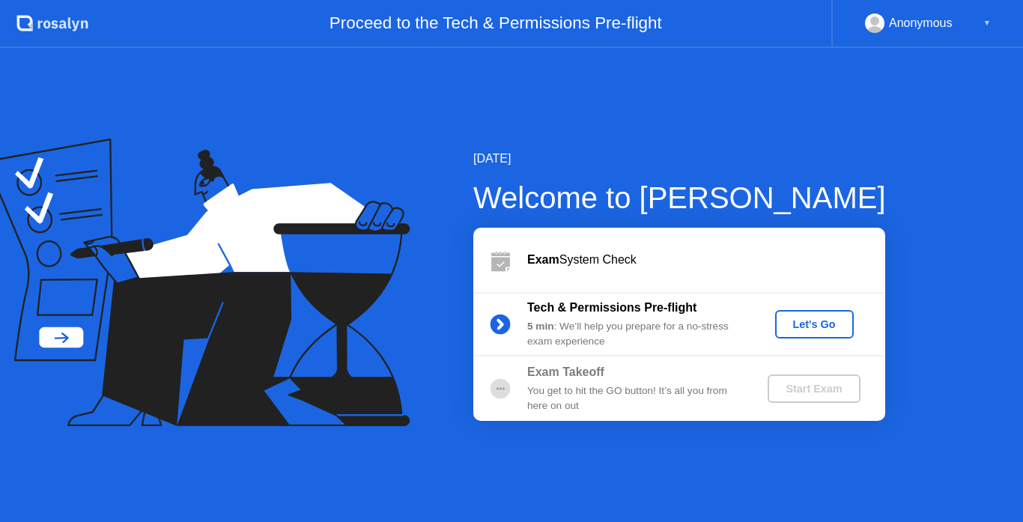 Image resolution: width=1023 pixels, height=522 pixels. I want to click on button: Start Exam, so click(813, 389).